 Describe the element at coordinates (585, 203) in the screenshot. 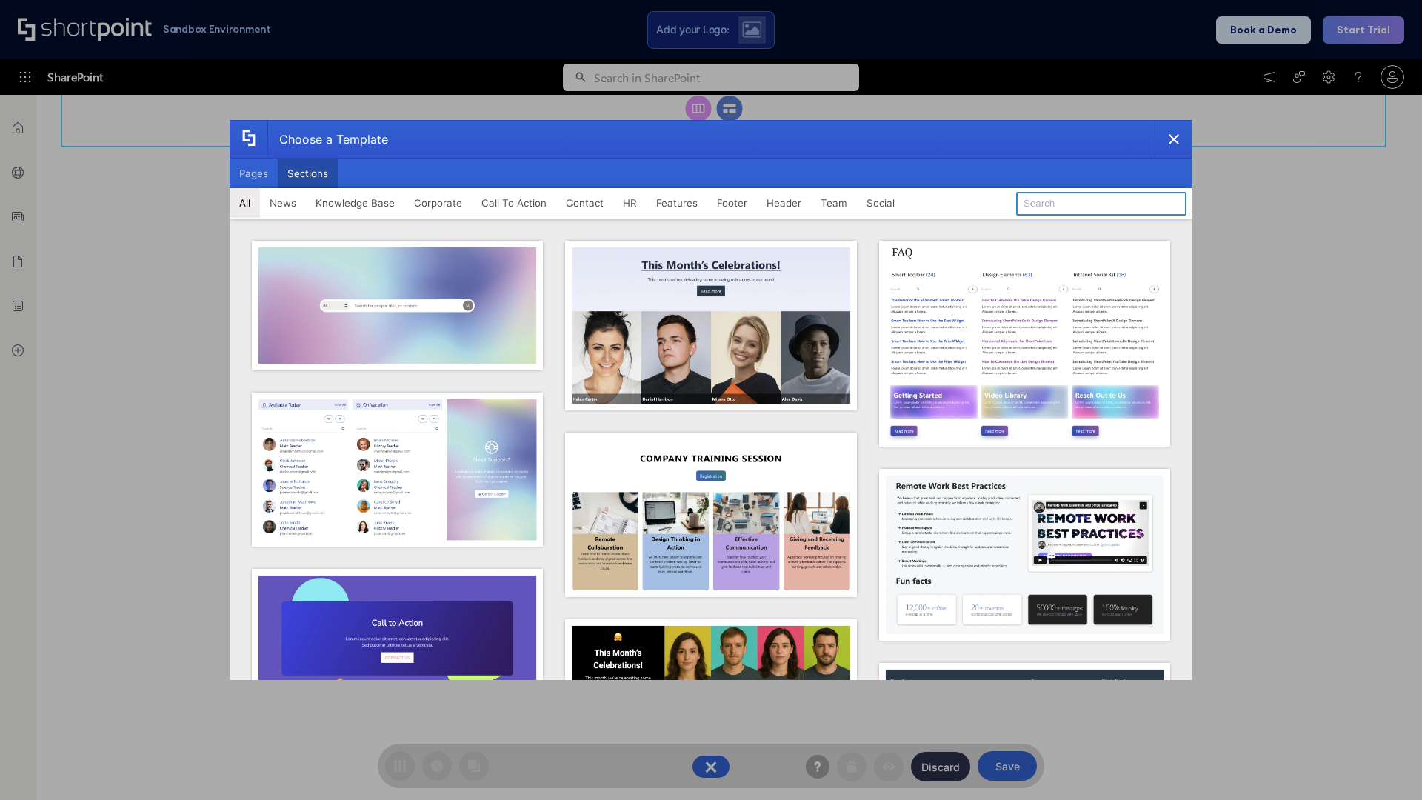

I see `button: Contact` at that location.